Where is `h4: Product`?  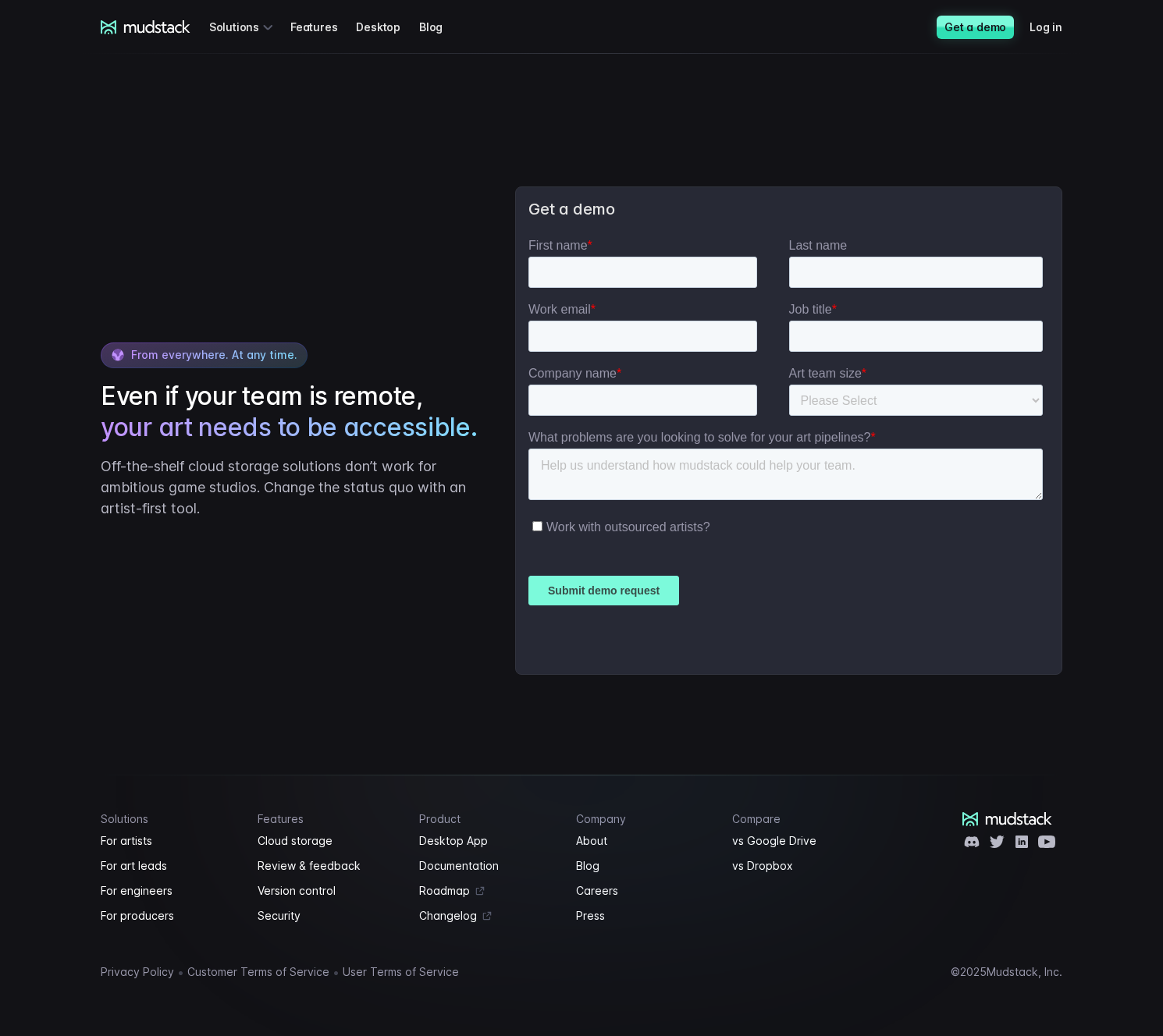 h4: Product is located at coordinates (488, 818).